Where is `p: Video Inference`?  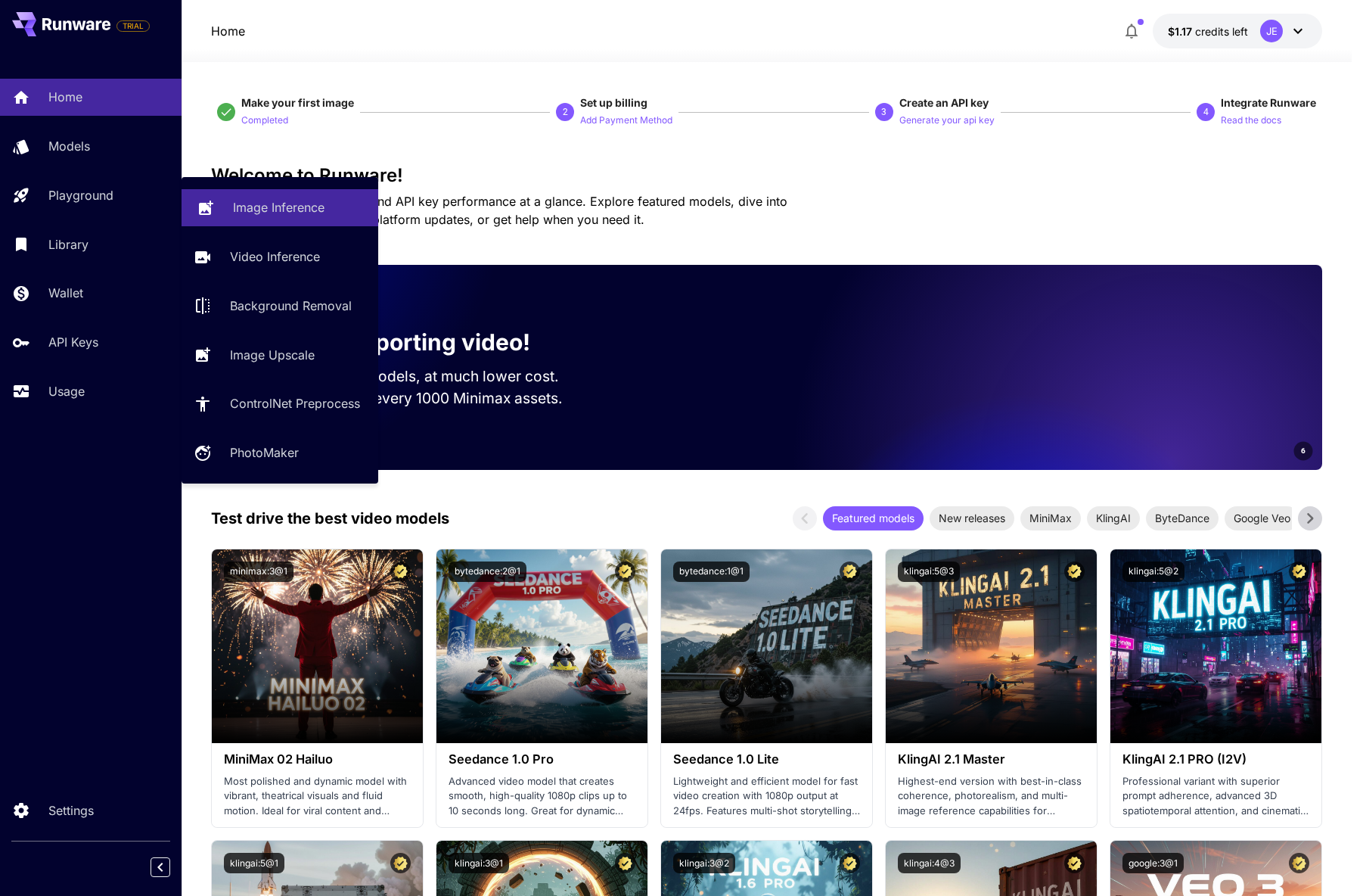
p: Video Inference is located at coordinates (275, 256).